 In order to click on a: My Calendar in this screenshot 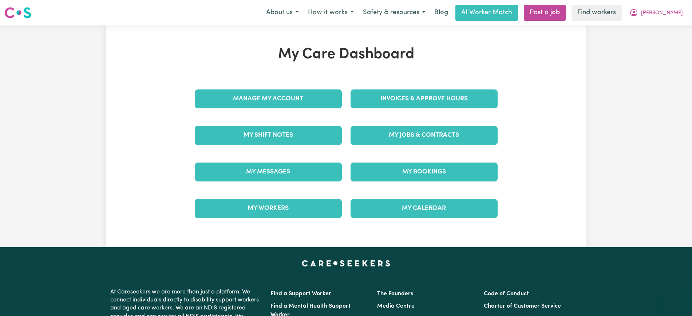, I will do `click(424, 208)`.